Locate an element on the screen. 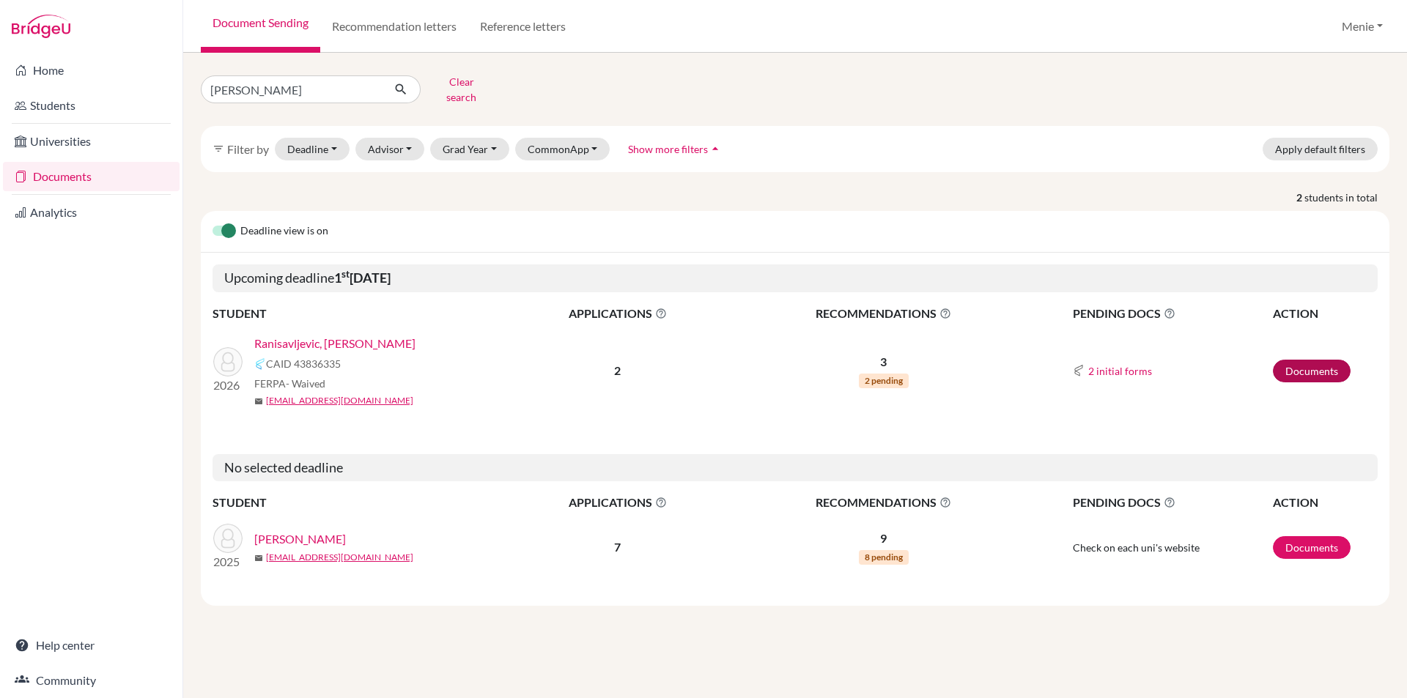  span: 2 pending is located at coordinates (884, 381).